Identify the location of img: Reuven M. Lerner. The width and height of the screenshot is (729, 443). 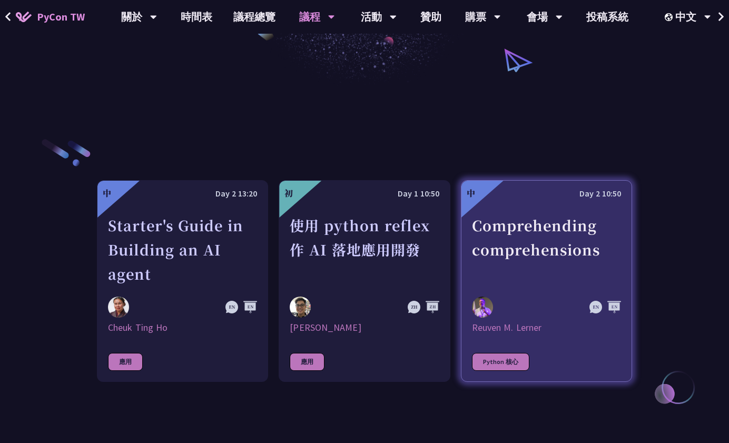
(483, 308).